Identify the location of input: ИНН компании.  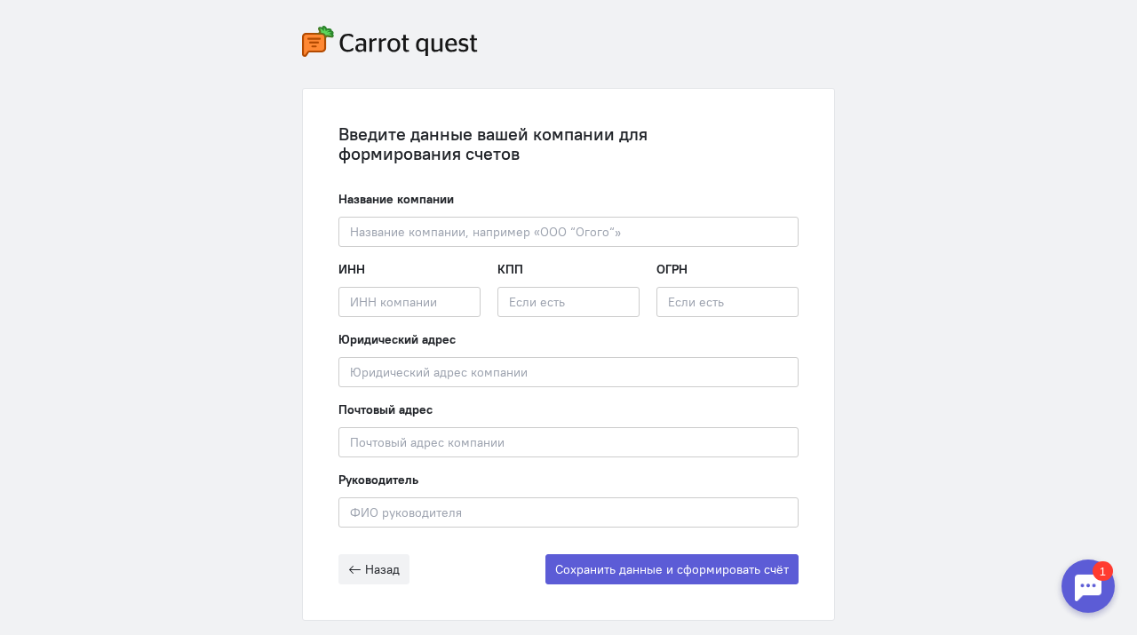
(410, 302).